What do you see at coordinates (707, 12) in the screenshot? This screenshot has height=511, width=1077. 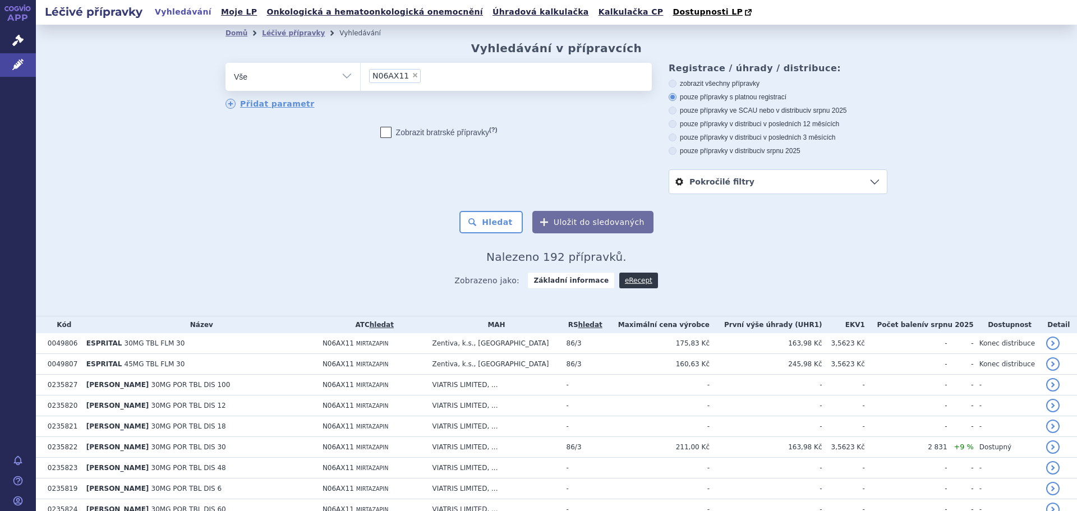 I see `span: Dostupnosti LP` at bounding box center [707, 12].